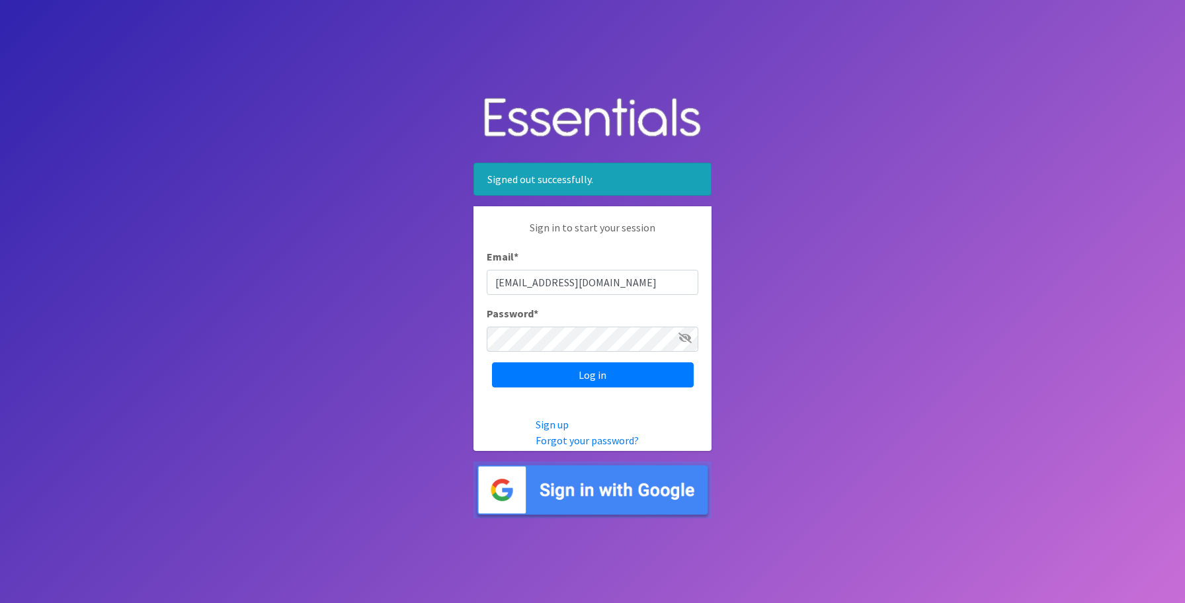  I want to click on div: Signed out successfully., so click(592, 179).